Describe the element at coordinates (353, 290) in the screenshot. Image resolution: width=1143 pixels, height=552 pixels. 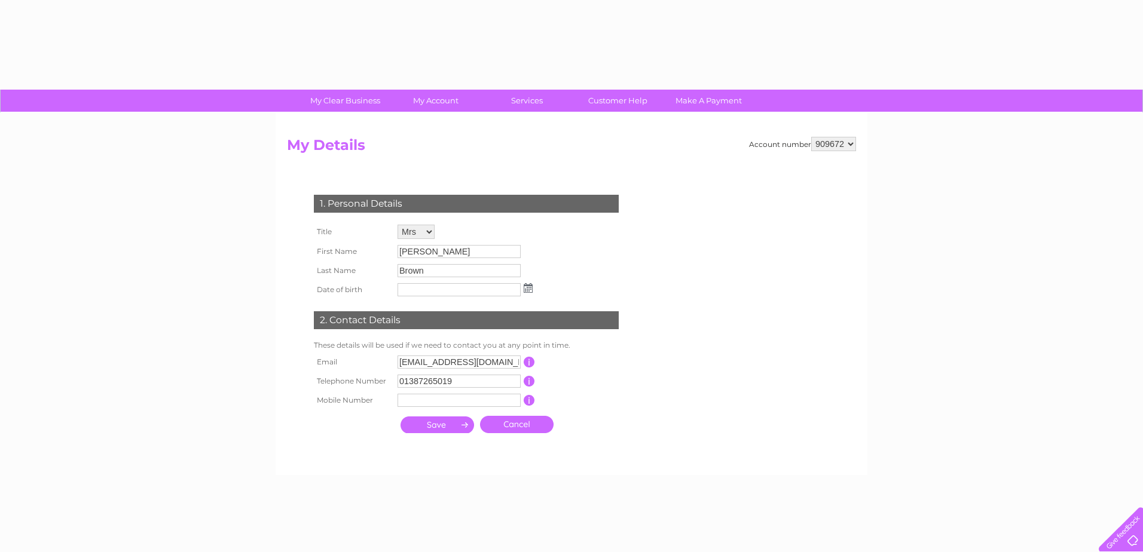
I see `th: Date of birth` at that location.